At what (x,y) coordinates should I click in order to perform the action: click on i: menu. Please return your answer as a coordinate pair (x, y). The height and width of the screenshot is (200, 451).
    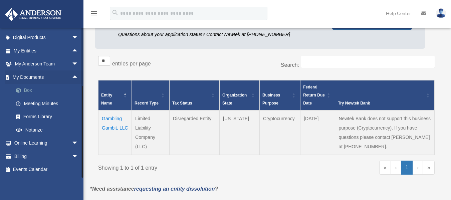
    Looking at the image, I should click on (94, 13).